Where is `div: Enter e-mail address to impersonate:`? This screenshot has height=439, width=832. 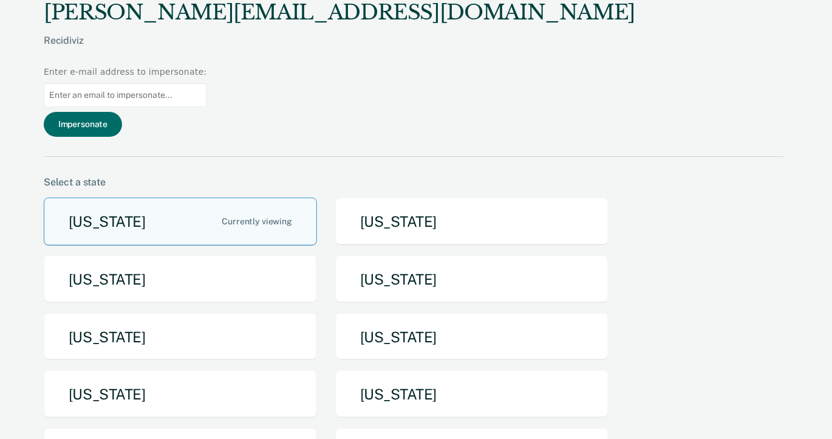
div: Enter e-mail address to impersonate: is located at coordinates (125, 72).